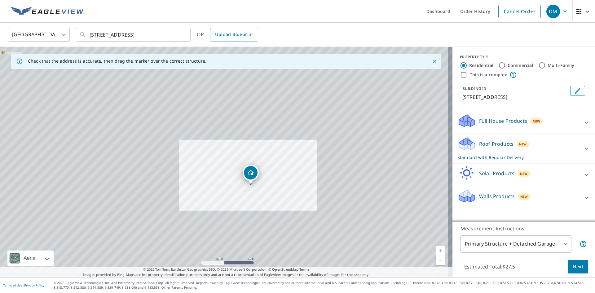 This screenshot has width=595, height=293. I want to click on p: © 2025 Eagle View Technologies, Inc. and Pictometry International Corp. All Rights Reserved. Repo..., so click(323, 285).